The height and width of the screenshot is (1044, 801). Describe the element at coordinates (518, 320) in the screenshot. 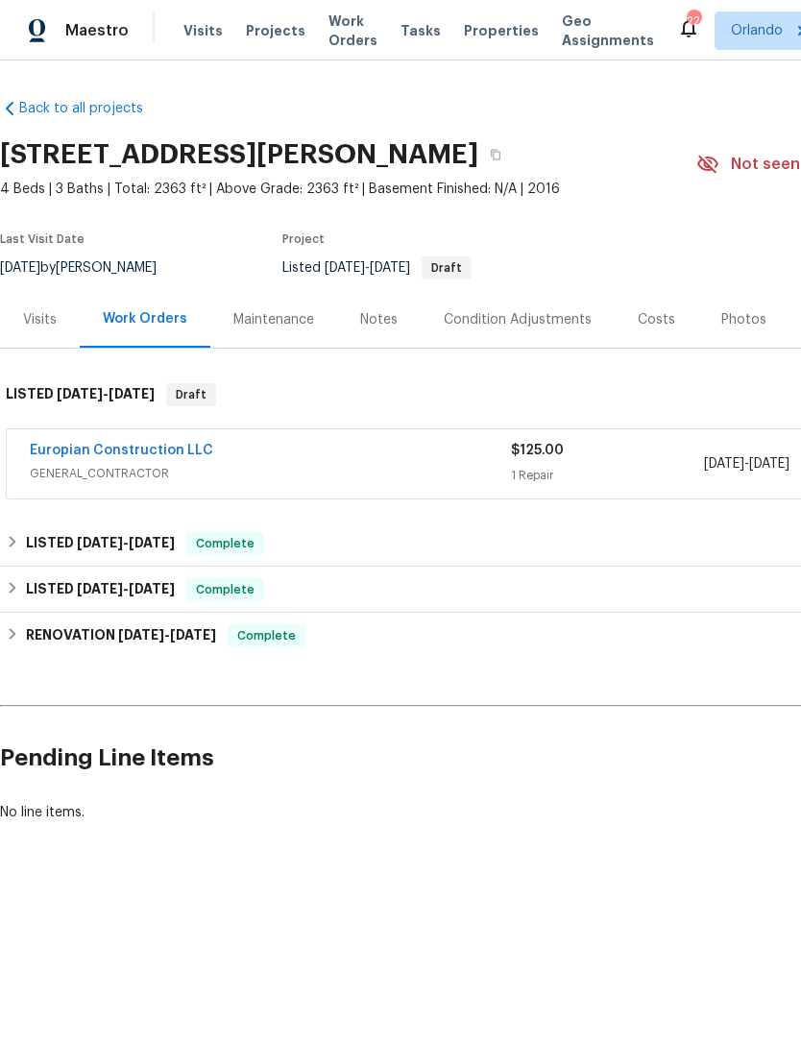

I see `div: Condition Adjustments` at that location.